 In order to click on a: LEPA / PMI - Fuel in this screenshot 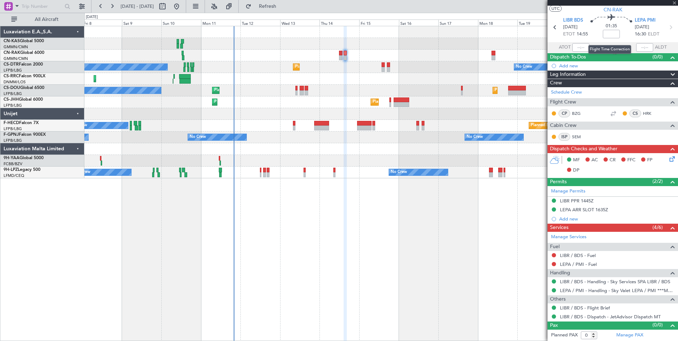, I will do `click(578, 264)`.